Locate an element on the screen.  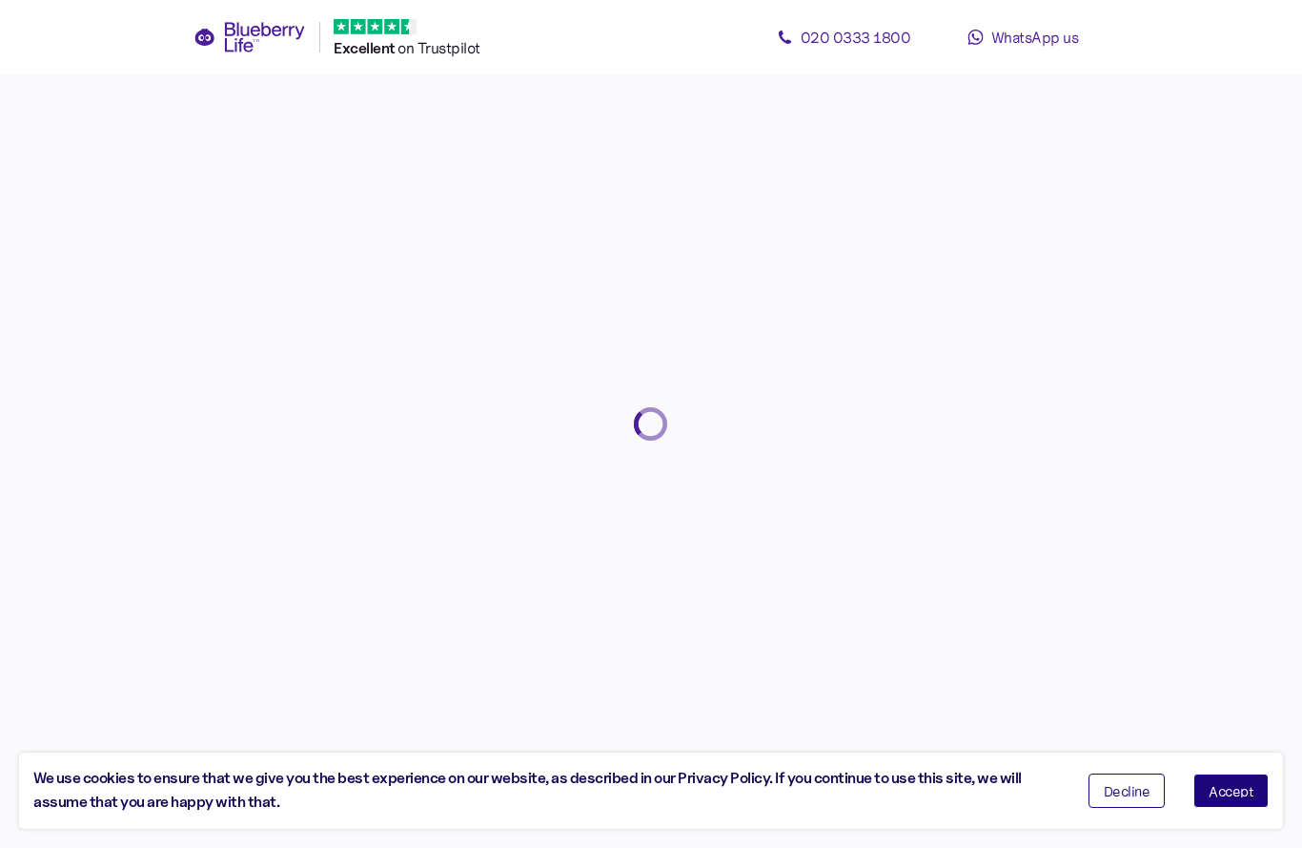
button: Decline cookies is located at coordinates (1127, 790).